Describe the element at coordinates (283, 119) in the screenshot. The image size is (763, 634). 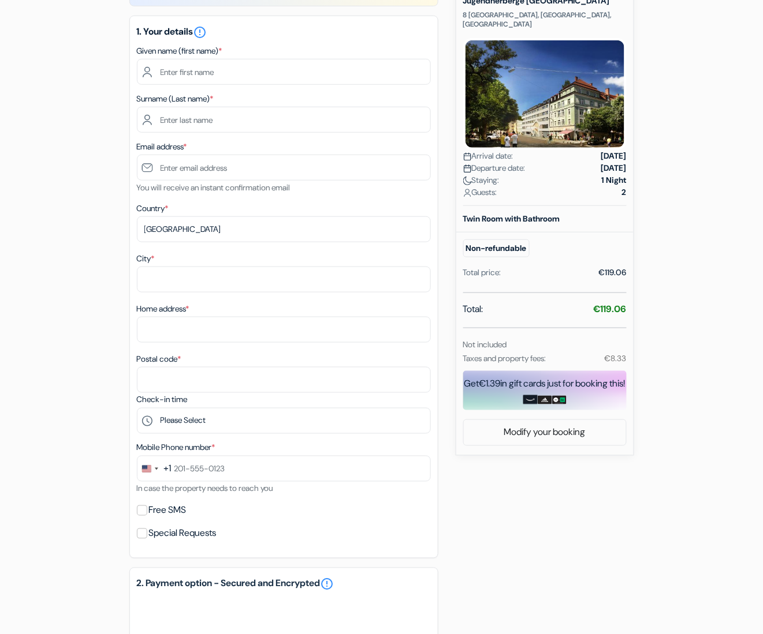
I see `input: Enter last name` at that location.